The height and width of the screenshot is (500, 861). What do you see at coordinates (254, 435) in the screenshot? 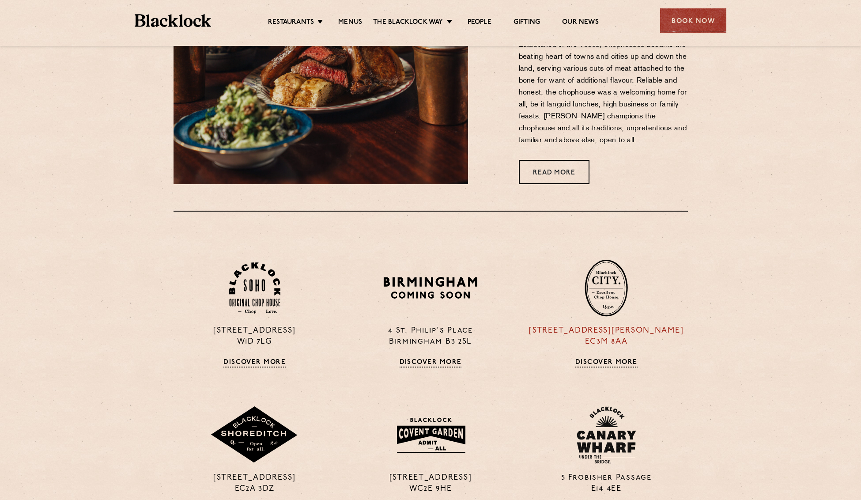
I see `img: Shoreditch-stamp-v2-default.svg` at bounding box center [254, 435].